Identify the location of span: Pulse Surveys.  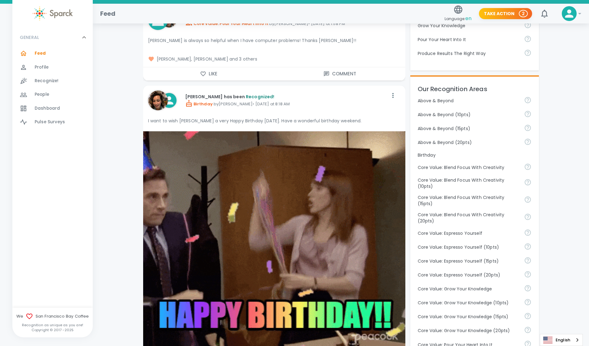
(50, 122).